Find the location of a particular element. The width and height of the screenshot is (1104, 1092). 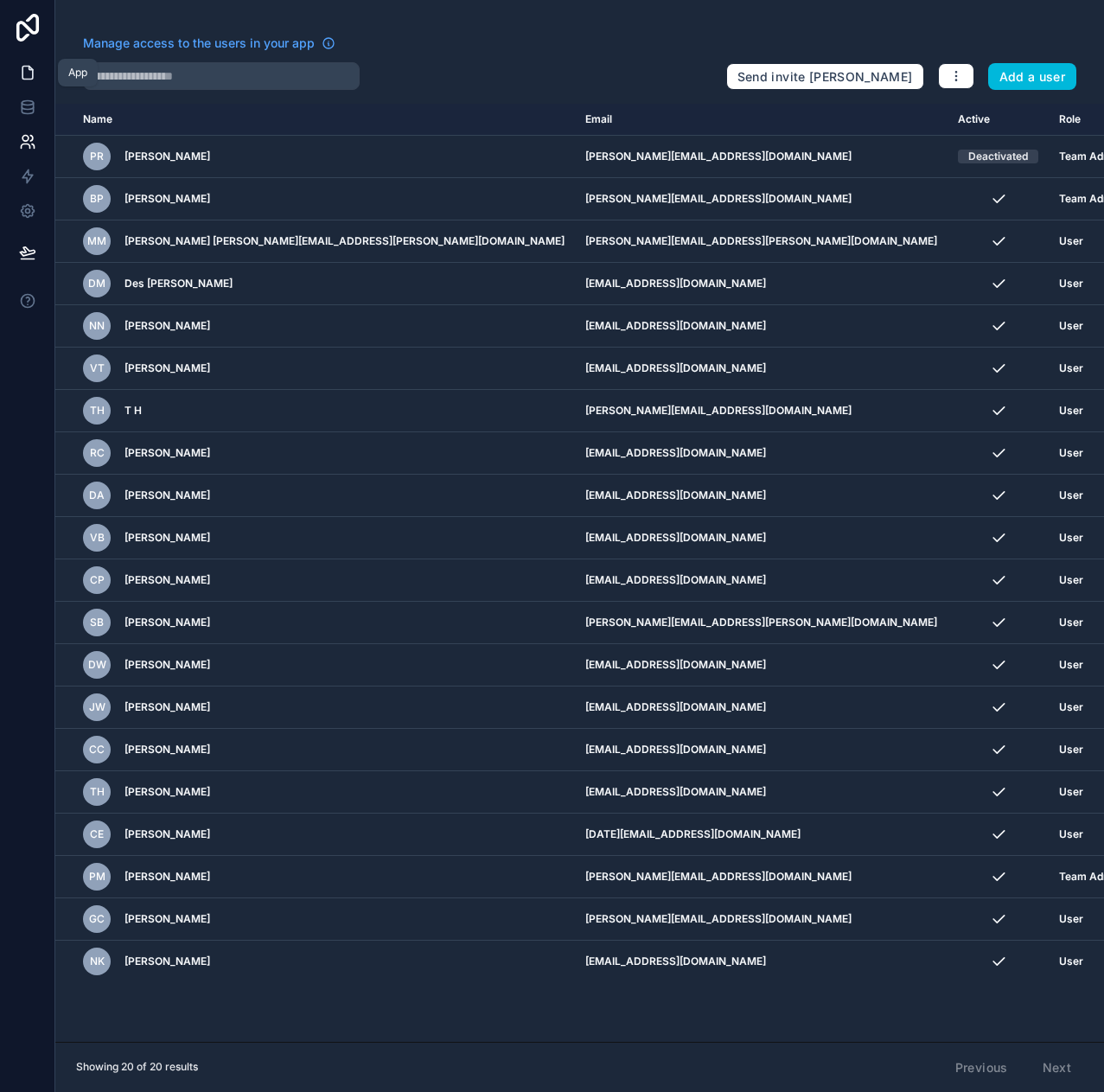

span: DM is located at coordinates (97, 284).